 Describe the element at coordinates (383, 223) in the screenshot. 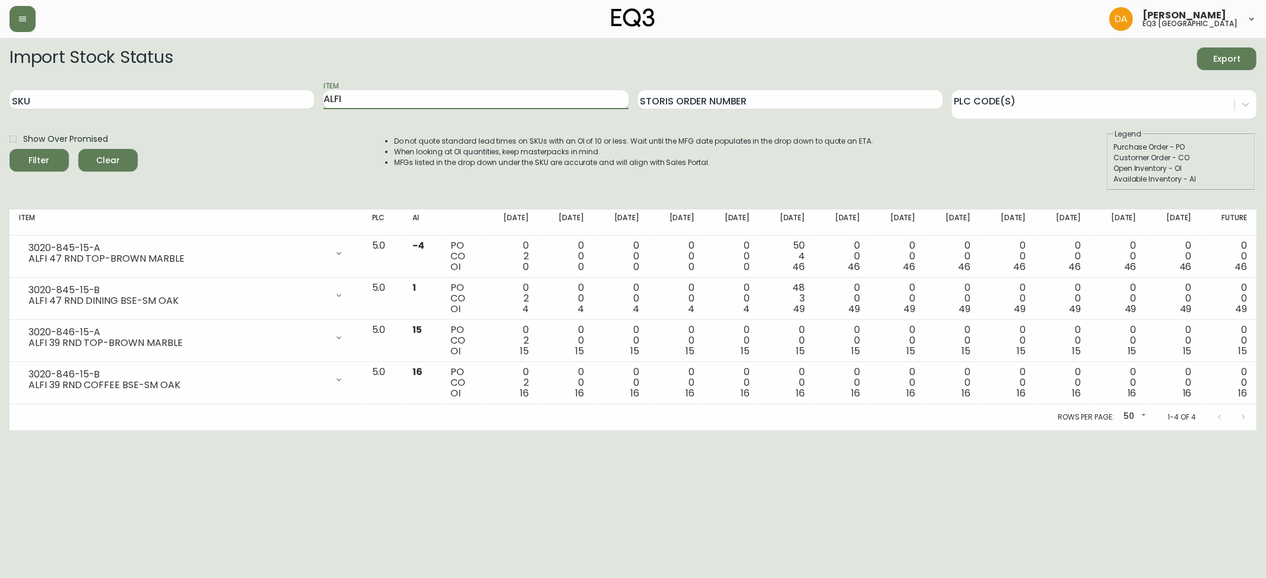

I see `th: PLC` at that location.